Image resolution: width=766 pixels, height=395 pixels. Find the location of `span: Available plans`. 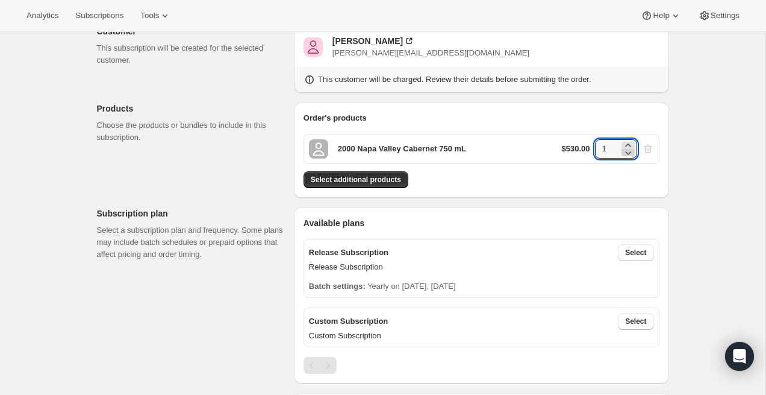

span: Available plans is located at coordinates (334, 223).